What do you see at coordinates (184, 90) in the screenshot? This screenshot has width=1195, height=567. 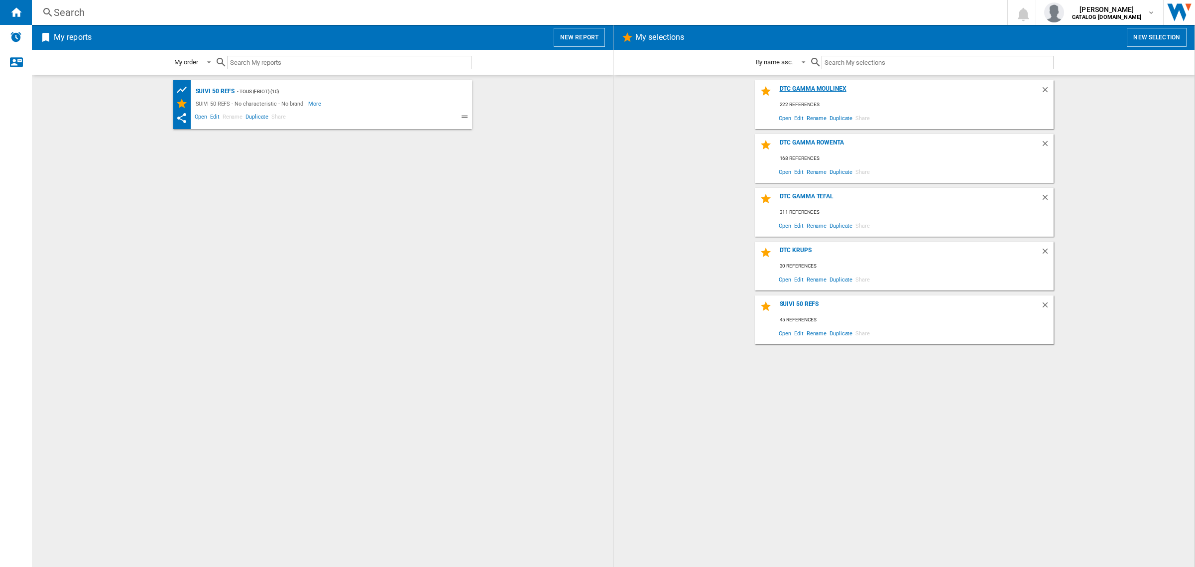 I see `div: Product prices grid` at bounding box center [184, 90].